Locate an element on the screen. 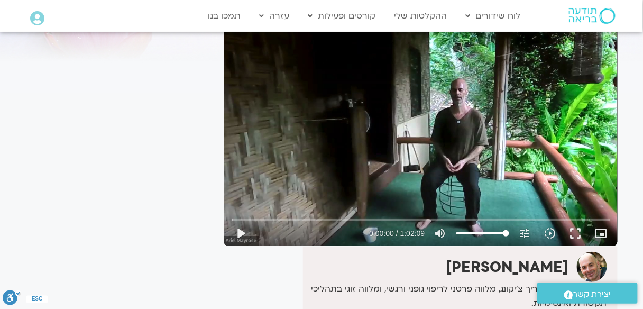  img: תודעה בריאה is located at coordinates (592, 16).